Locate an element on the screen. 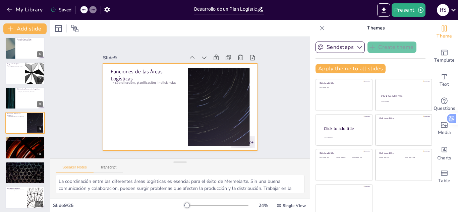 Image resolution: width=458 pixels, height=212 pixels. p: consolidación, preenfriado, optimización is located at coordinates (16, 190).